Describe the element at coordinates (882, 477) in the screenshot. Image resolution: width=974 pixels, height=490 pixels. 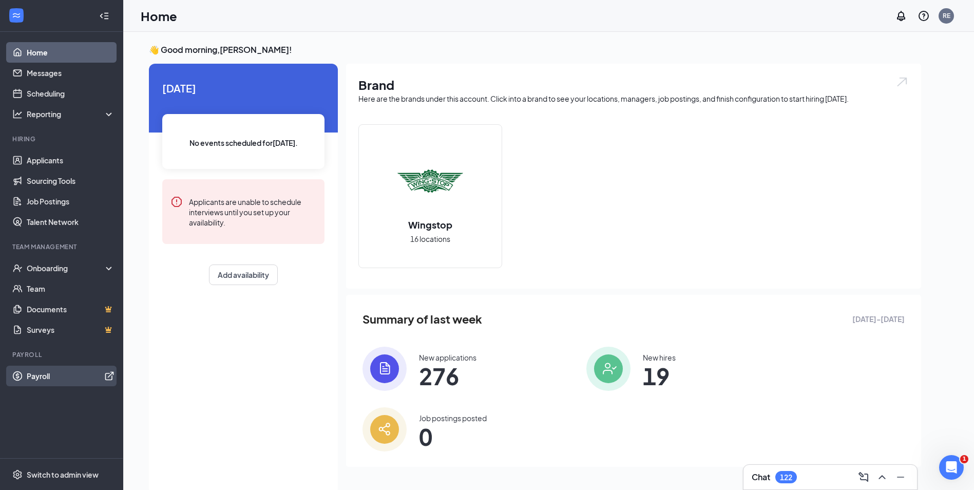
I see `button: ChevronUp` at that location.